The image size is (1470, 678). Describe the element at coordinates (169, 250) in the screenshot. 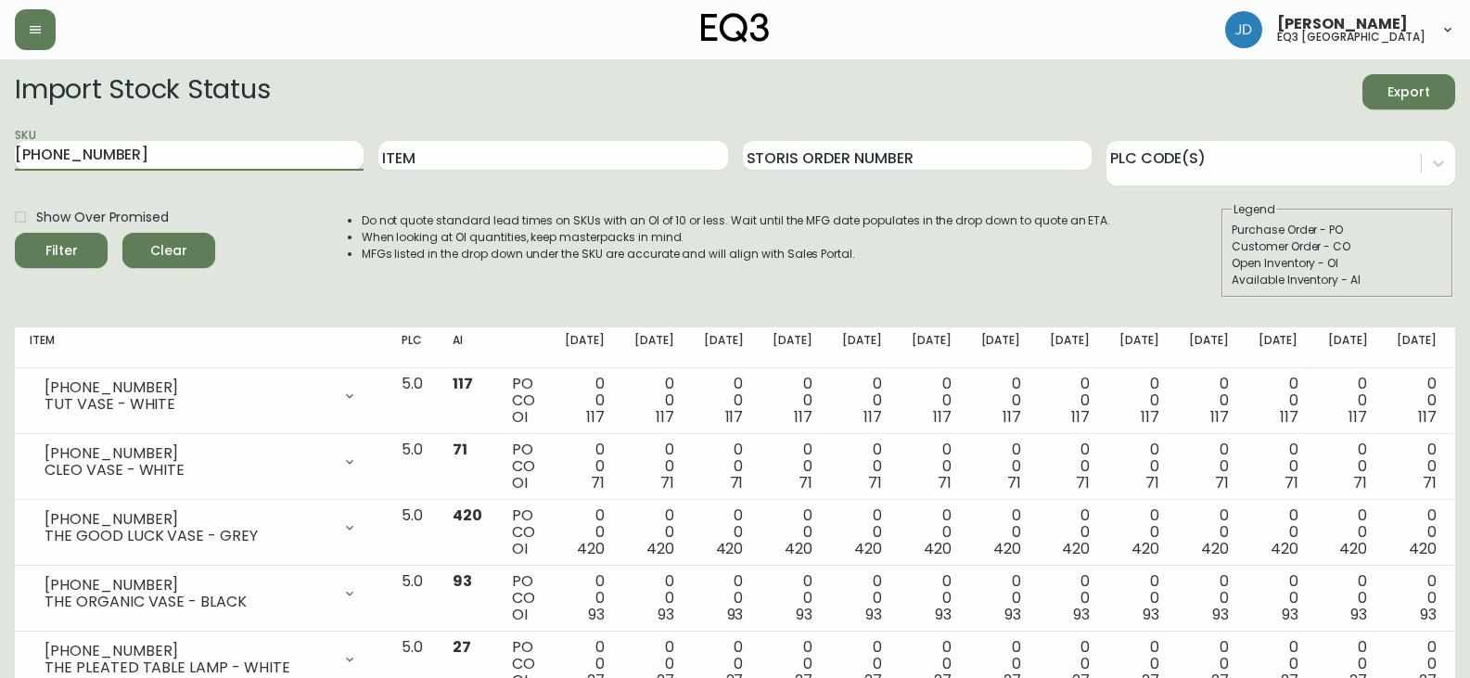

I see `button: Clear` at that location.